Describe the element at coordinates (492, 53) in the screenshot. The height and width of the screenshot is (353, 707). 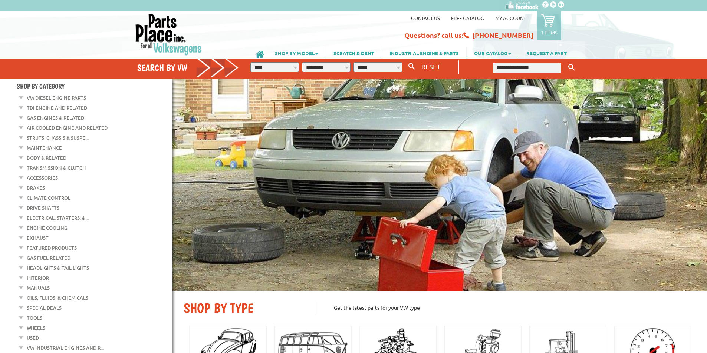
I see `a: OUR CATALOG` at that location.